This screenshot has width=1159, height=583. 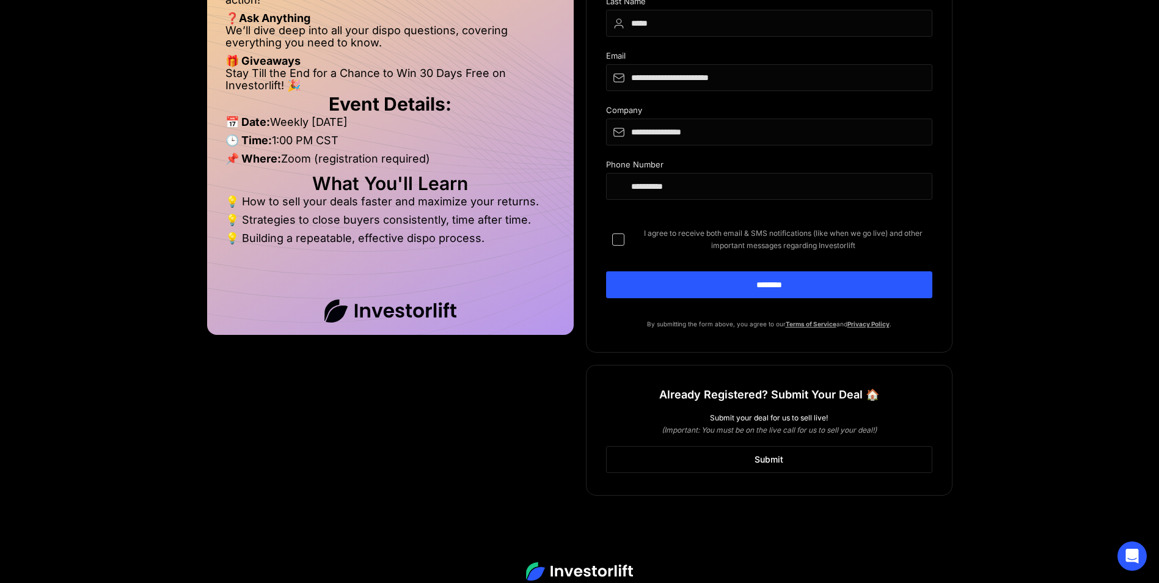 I want to click on li: 💡 Strategies to close buyers consistently, time after time., so click(x=390, y=223).